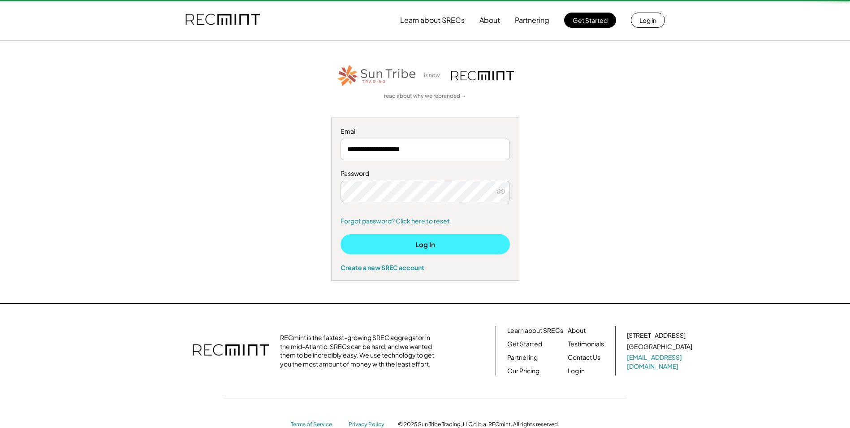 This screenshot has height=428, width=850. What do you see at coordinates (490, 20) in the screenshot?
I see `button: About` at bounding box center [490, 20].